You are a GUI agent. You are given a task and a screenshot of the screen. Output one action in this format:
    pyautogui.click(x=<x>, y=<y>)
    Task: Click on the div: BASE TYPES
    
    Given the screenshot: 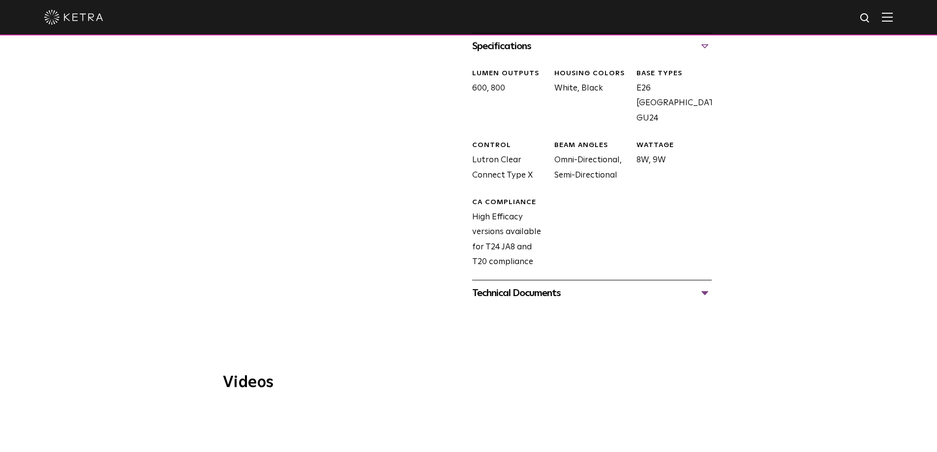 What is the action you would take?
    pyautogui.click(x=674, y=74)
    